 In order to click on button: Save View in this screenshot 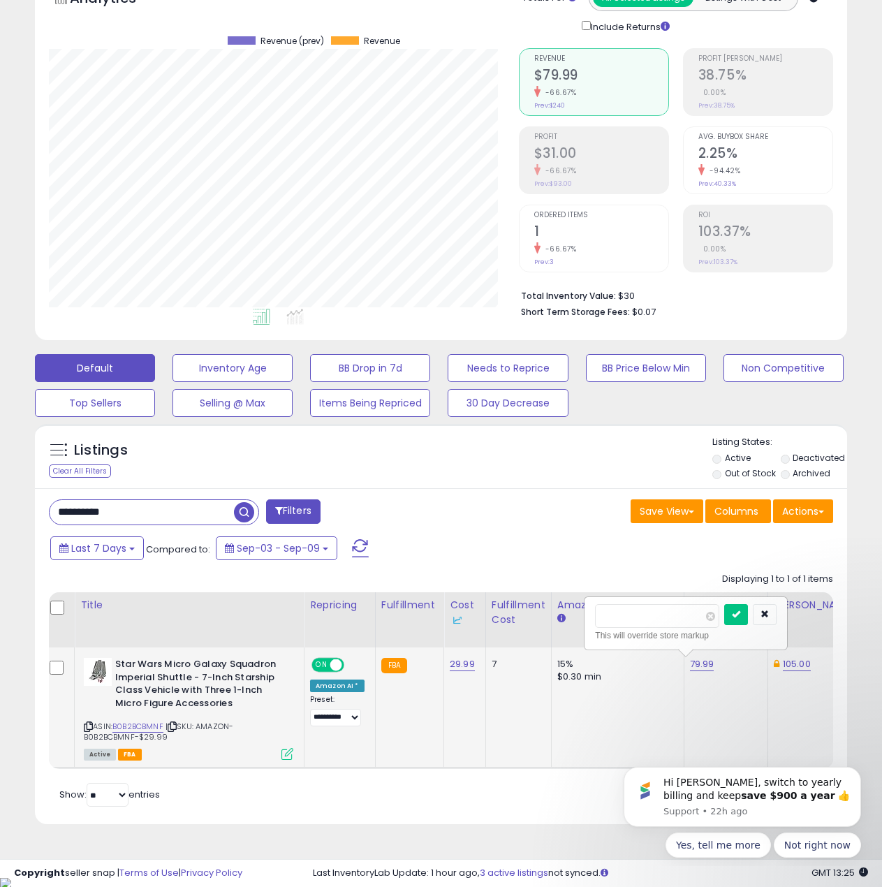, I will do `click(667, 511)`.